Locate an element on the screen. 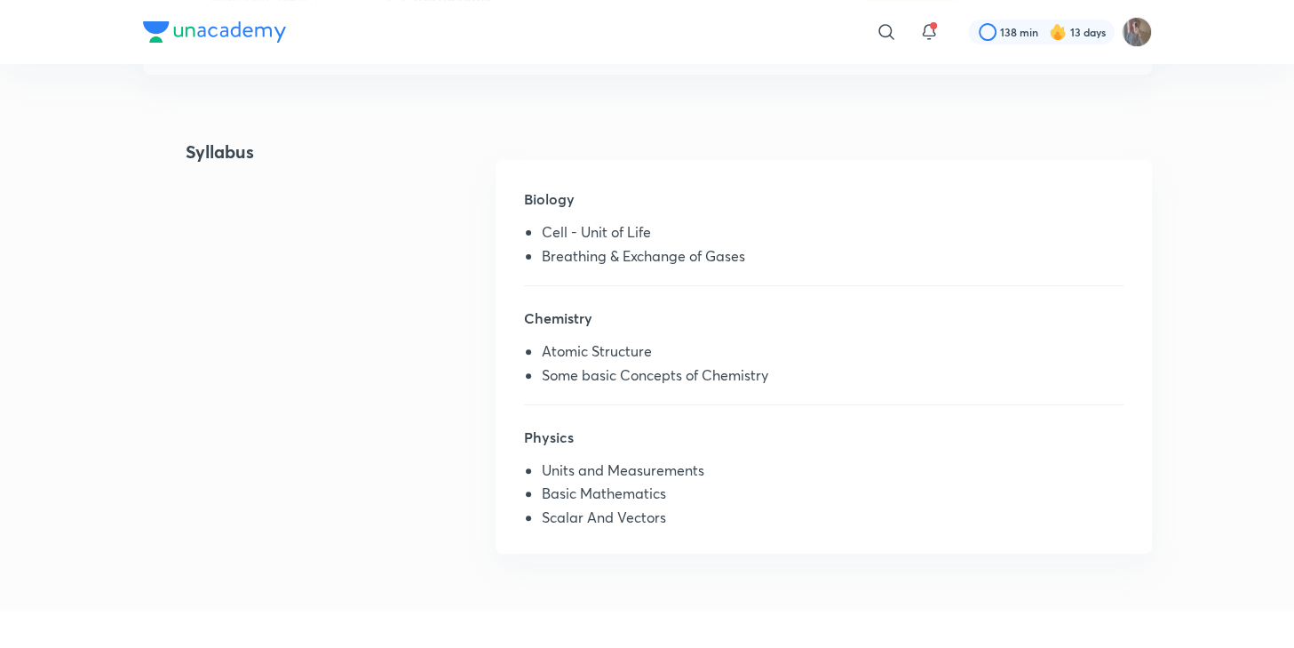  li: Atomic Structure is located at coordinates (832, 354).